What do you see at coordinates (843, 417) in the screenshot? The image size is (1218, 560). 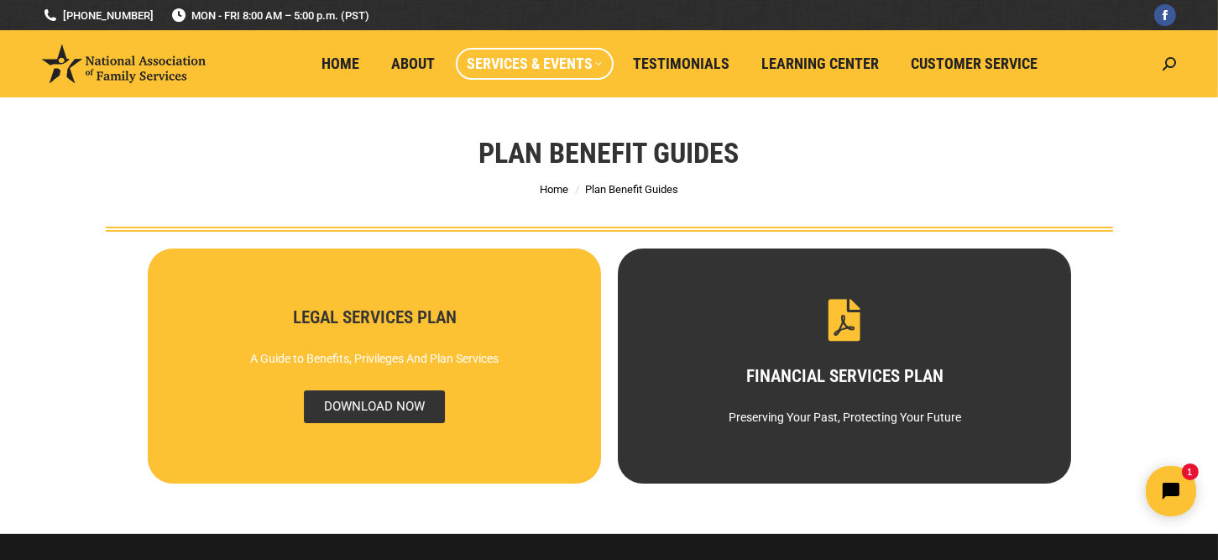 I see `div: Preserving Your Past, Protecting Your Future` at bounding box center [843, 417].